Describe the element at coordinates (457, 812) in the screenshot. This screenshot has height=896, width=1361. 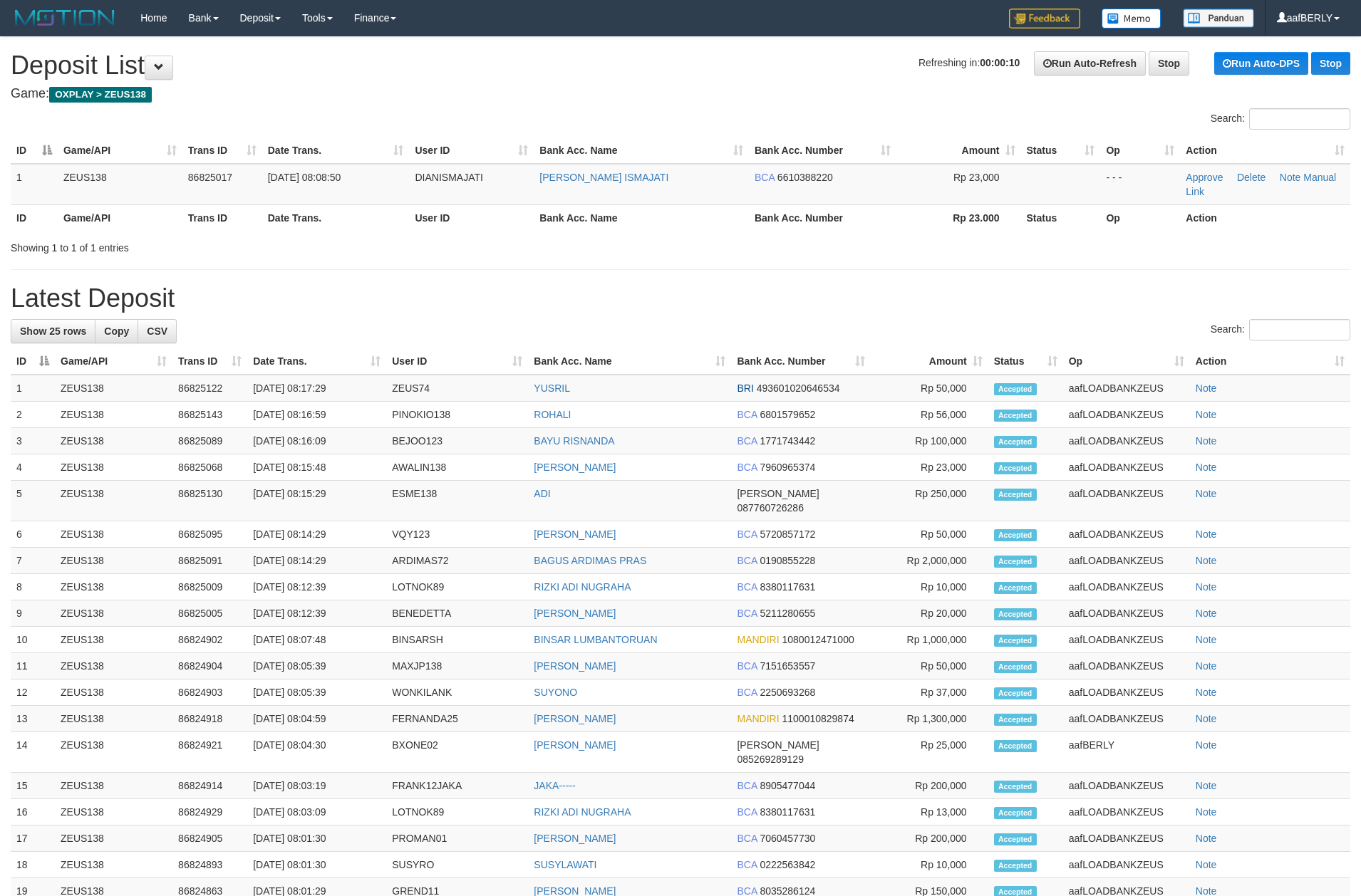
I see `td: LOTNOK89` at that location.